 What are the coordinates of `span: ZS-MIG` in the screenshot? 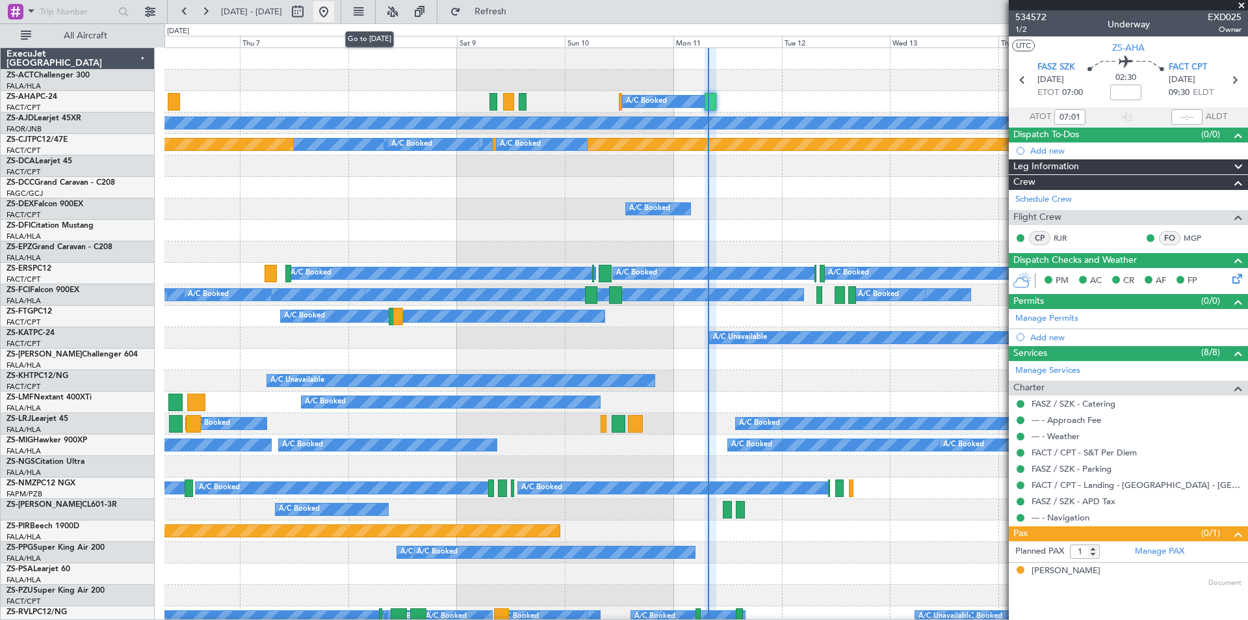 It's located at (20, 440).